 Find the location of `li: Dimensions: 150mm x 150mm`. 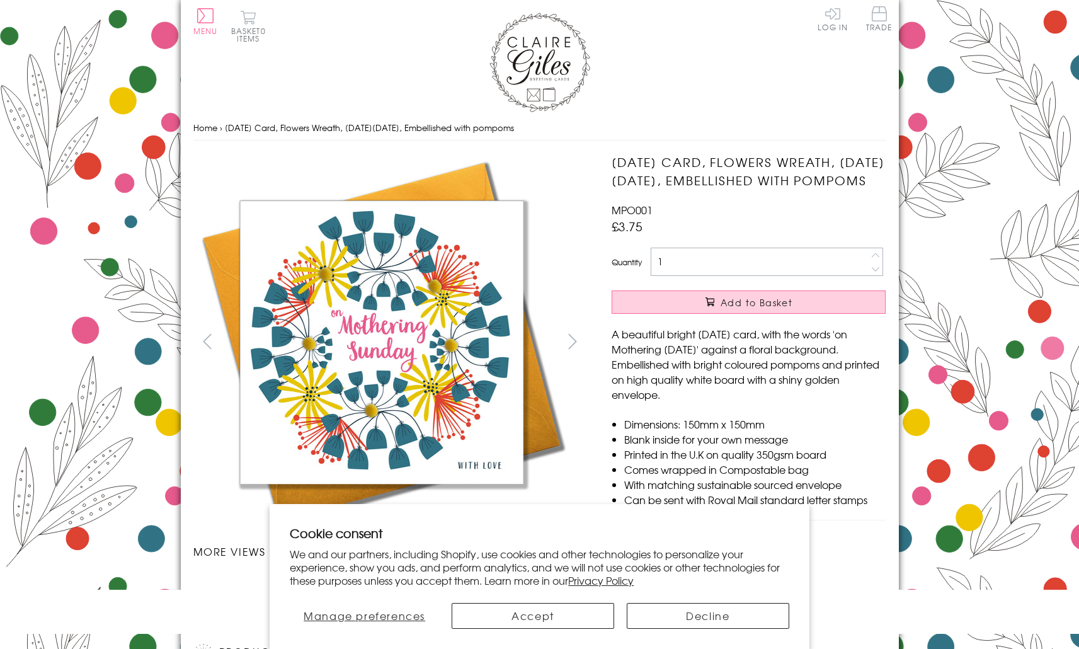

li: Dimensions: 150mm x 150mm is located at coordinates (755, 424).